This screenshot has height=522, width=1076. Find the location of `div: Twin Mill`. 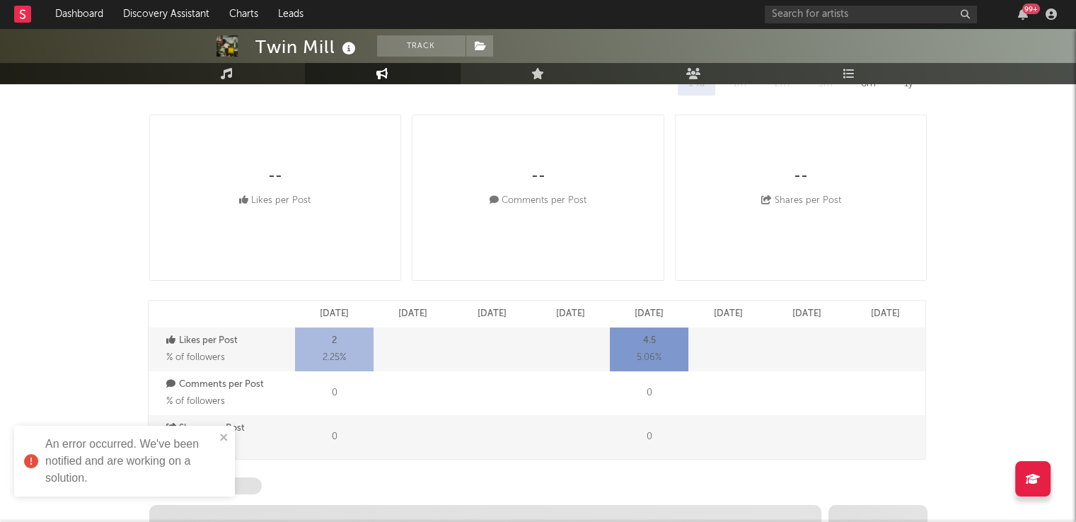

div: Twin Mill is located at coordinates (307, 47).